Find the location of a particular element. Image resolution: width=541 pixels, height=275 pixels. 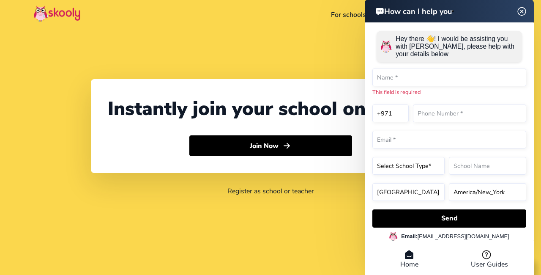

button: Join Nowarrow forward outline is located at coordinates (271, 146).